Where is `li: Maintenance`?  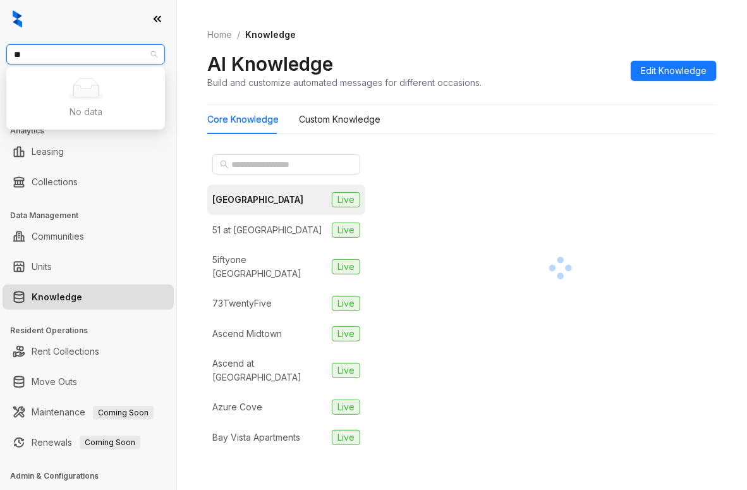 li: Maintenance is located at coordinates (88, 412).